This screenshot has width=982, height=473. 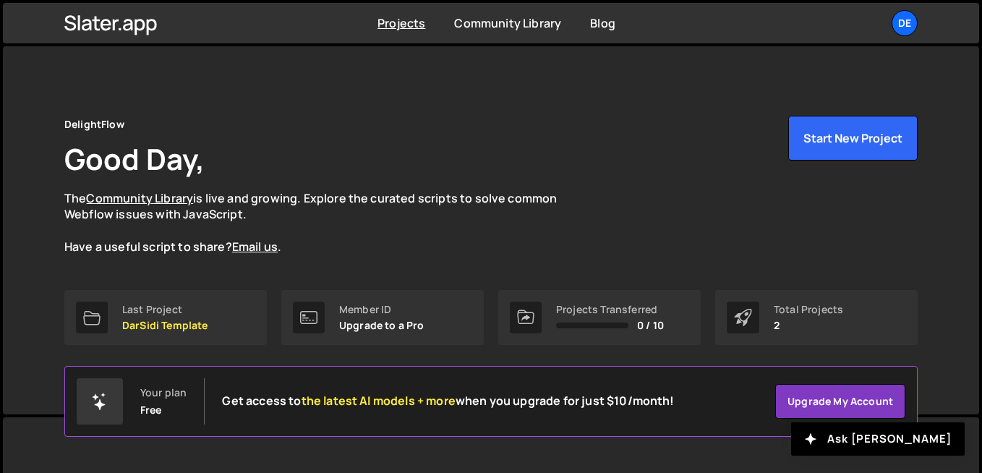 I want to click on a: Last Project DarSidi Template, so click(x=166, y=317).